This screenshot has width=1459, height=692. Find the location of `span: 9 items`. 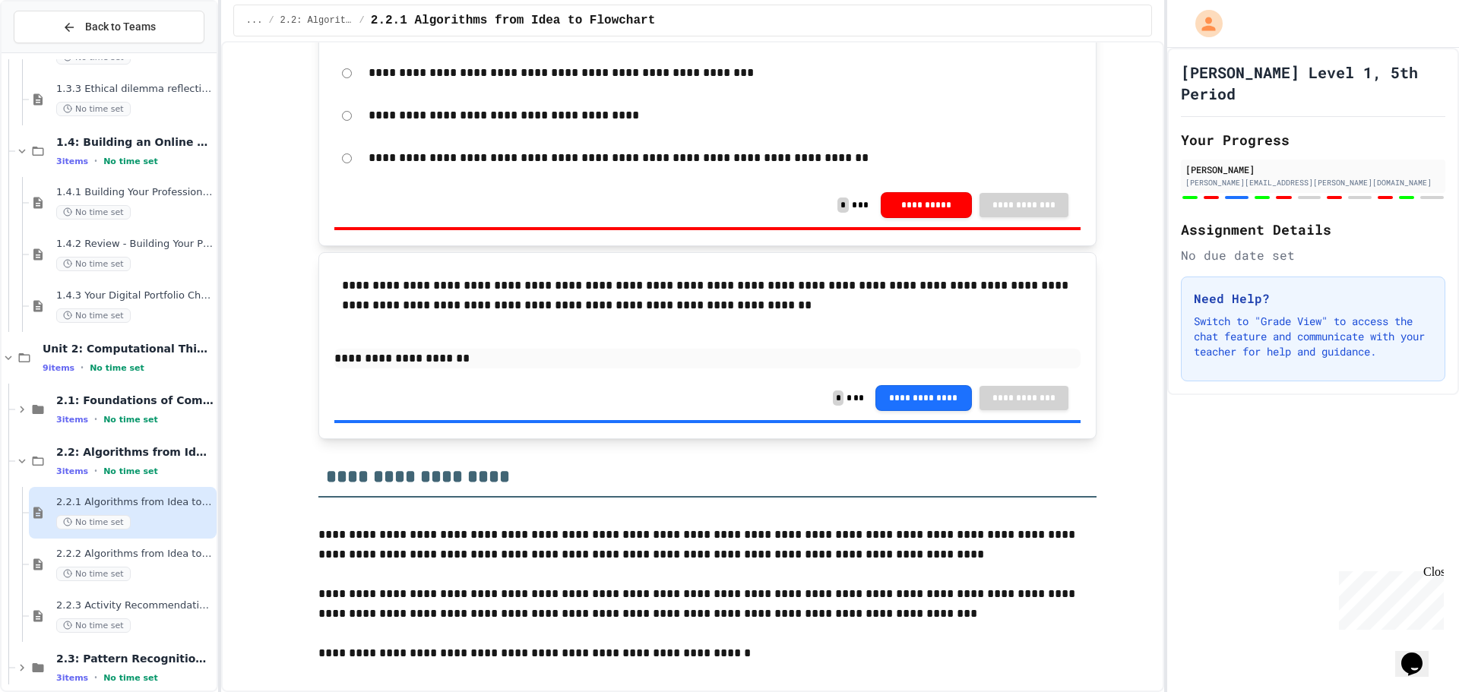

span: 9 items is located at coordinates (59, 368).